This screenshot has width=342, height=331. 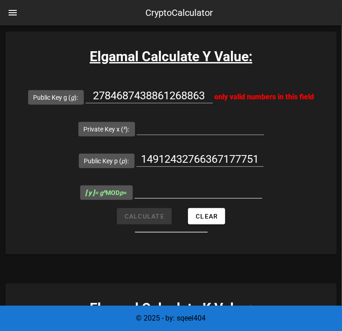 What do you see at coordinates (107, 193) in the screenshot?
I see `span: MOD =` at bounding box center [107, 193].